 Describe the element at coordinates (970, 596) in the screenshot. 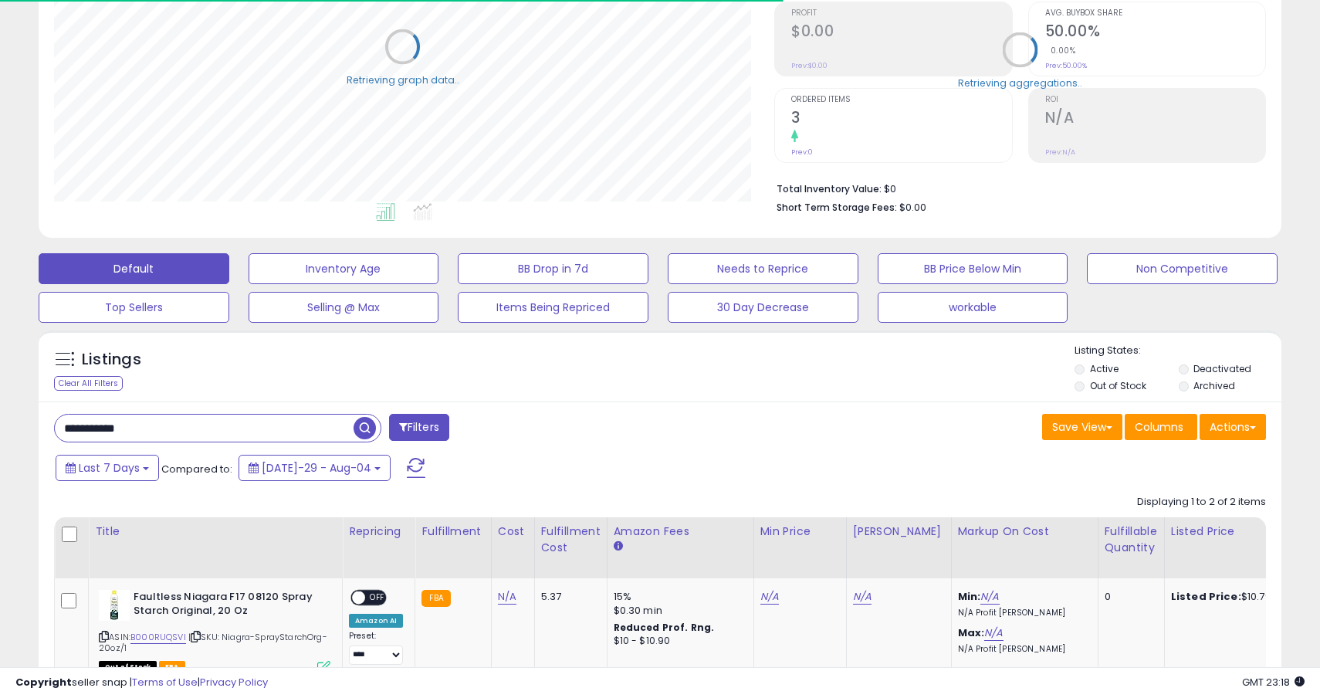

I see `b: Min:` at that location.